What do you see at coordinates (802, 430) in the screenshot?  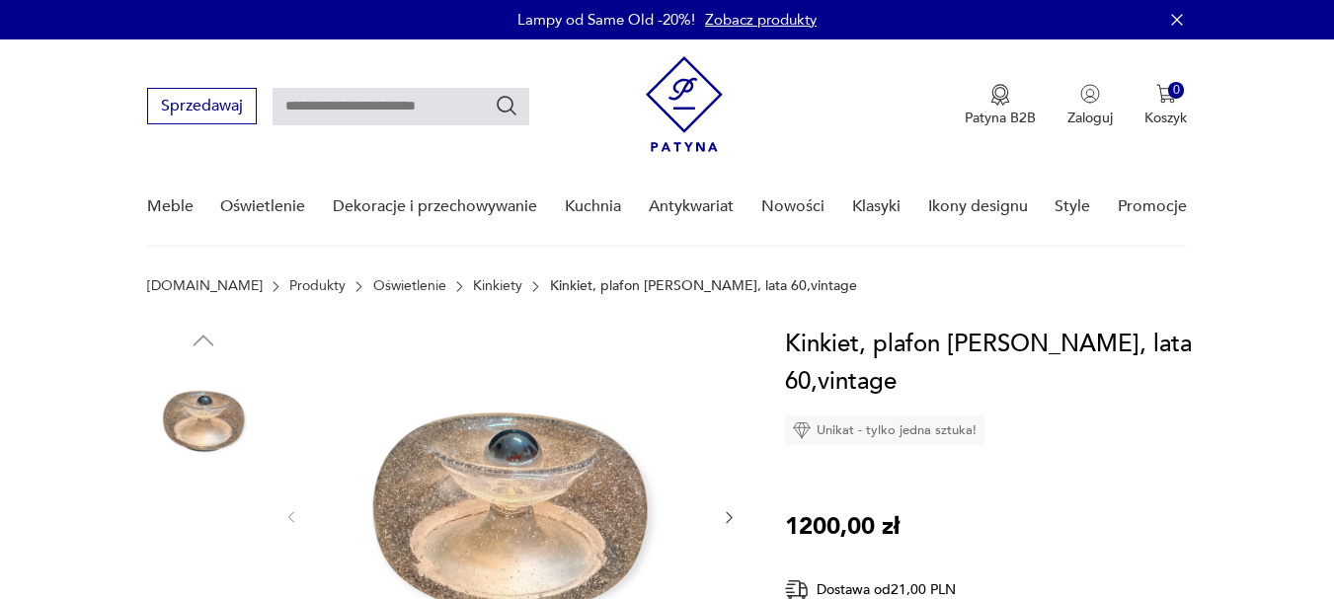 I see `img: Ikona diamentu` at bounding box center [802, 430].